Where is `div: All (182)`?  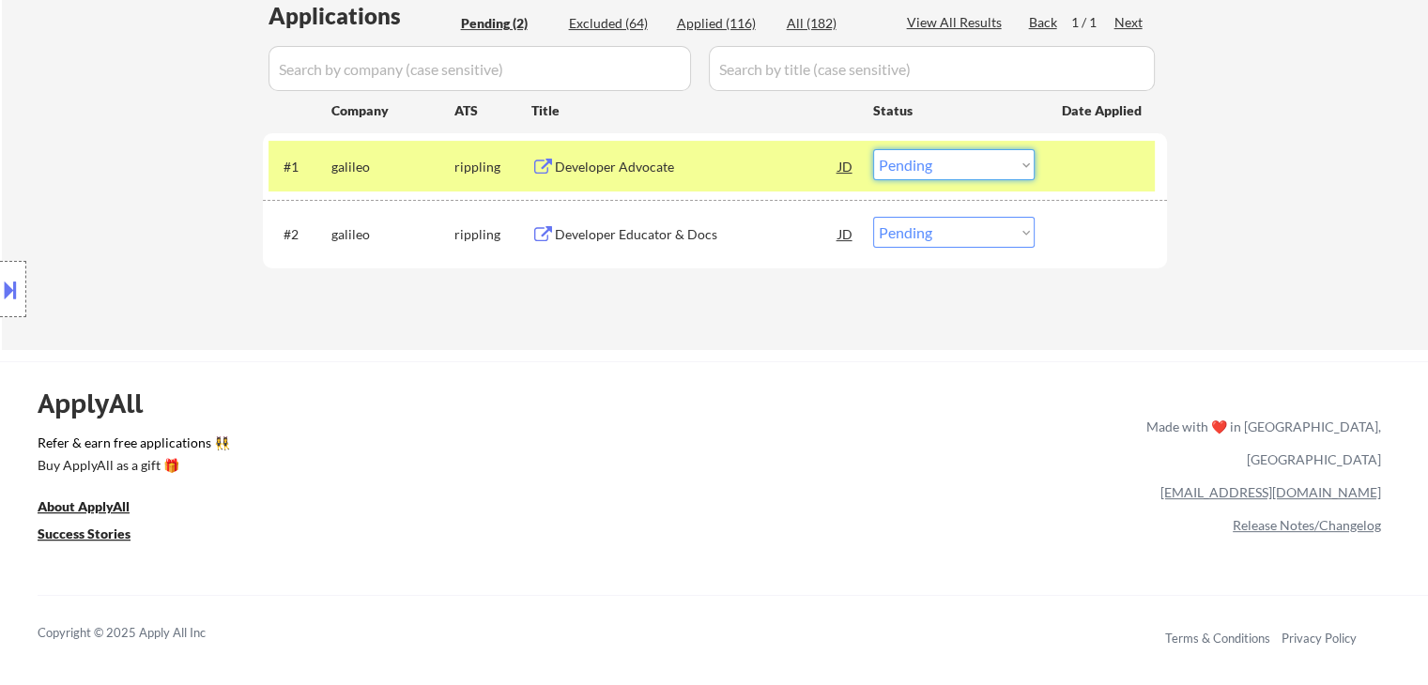
div: All (182) is located at coordinates (834, 23).